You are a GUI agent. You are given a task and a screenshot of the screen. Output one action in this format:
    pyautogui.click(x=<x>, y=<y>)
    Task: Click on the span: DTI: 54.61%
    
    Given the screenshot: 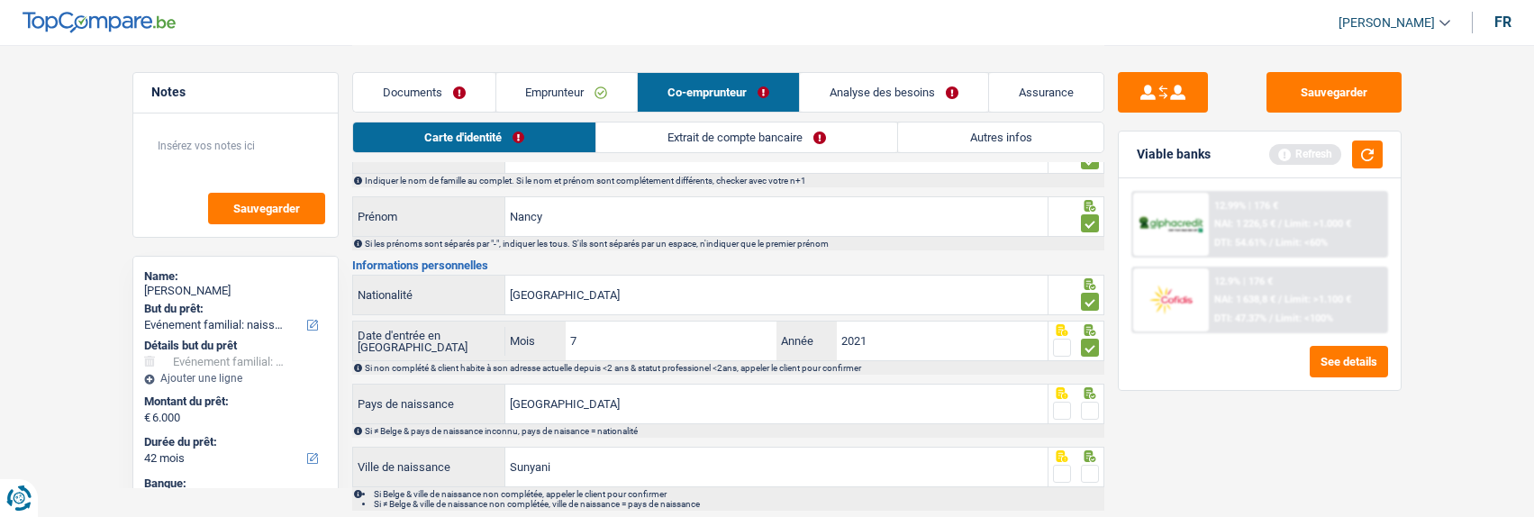 What is the action you would take?
    pyautogui.click(x=1240, y=242)
    